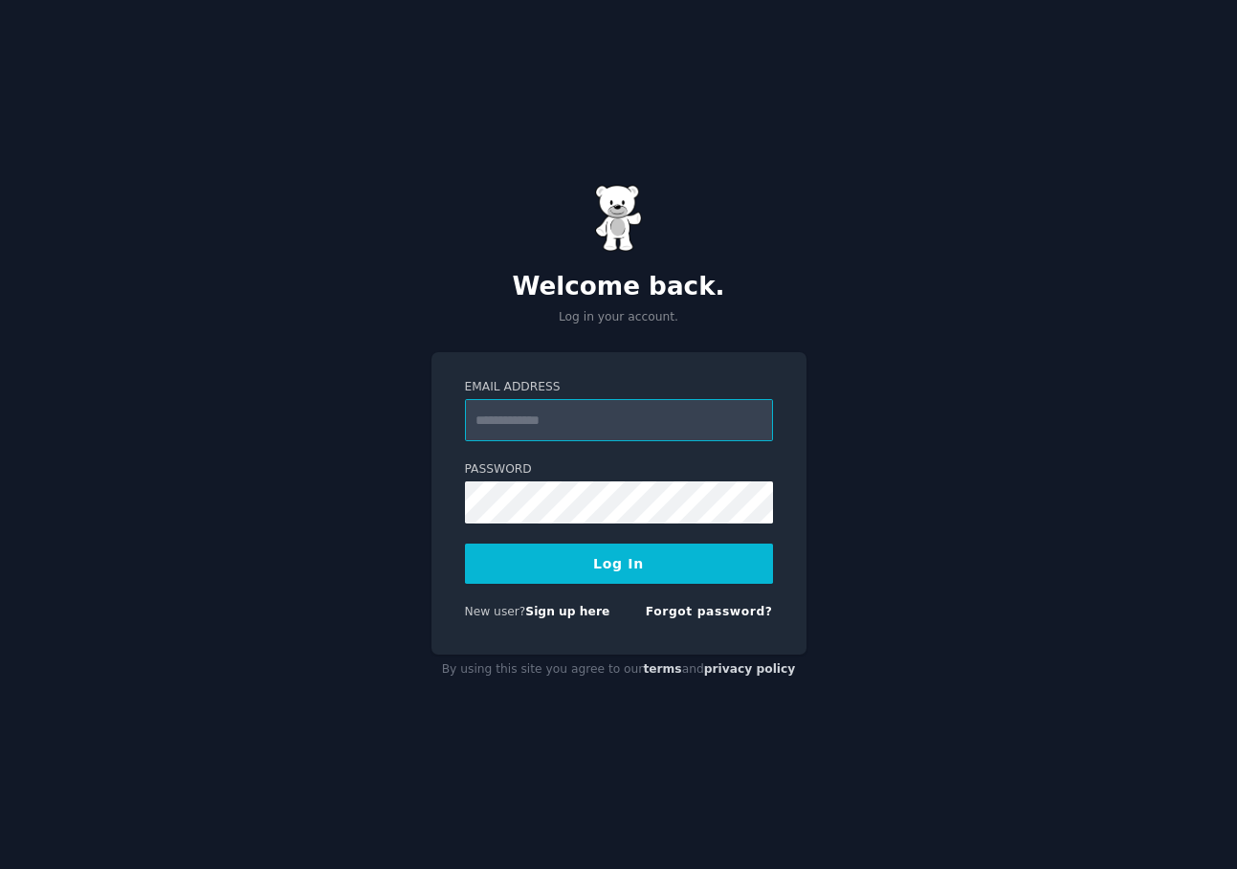 This screenshot has height=869, width=1237. What do you see at coordinates (750, 669) in the screenshot?
I see `a: privacy policy` at bounding box center [750, 669].